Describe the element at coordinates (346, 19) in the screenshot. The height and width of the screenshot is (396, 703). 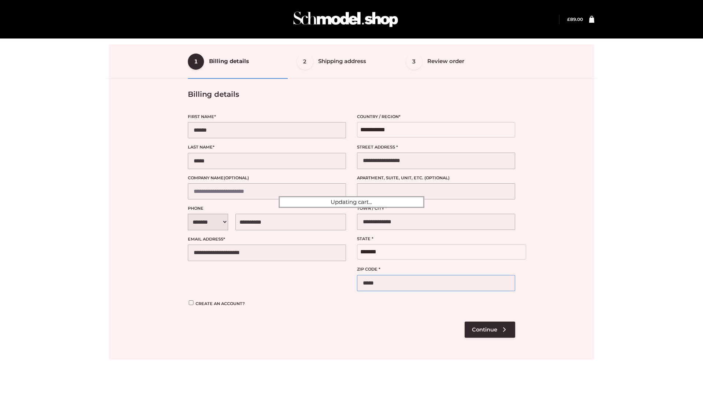
I see `a: Schmodel Admin 964` at that location.